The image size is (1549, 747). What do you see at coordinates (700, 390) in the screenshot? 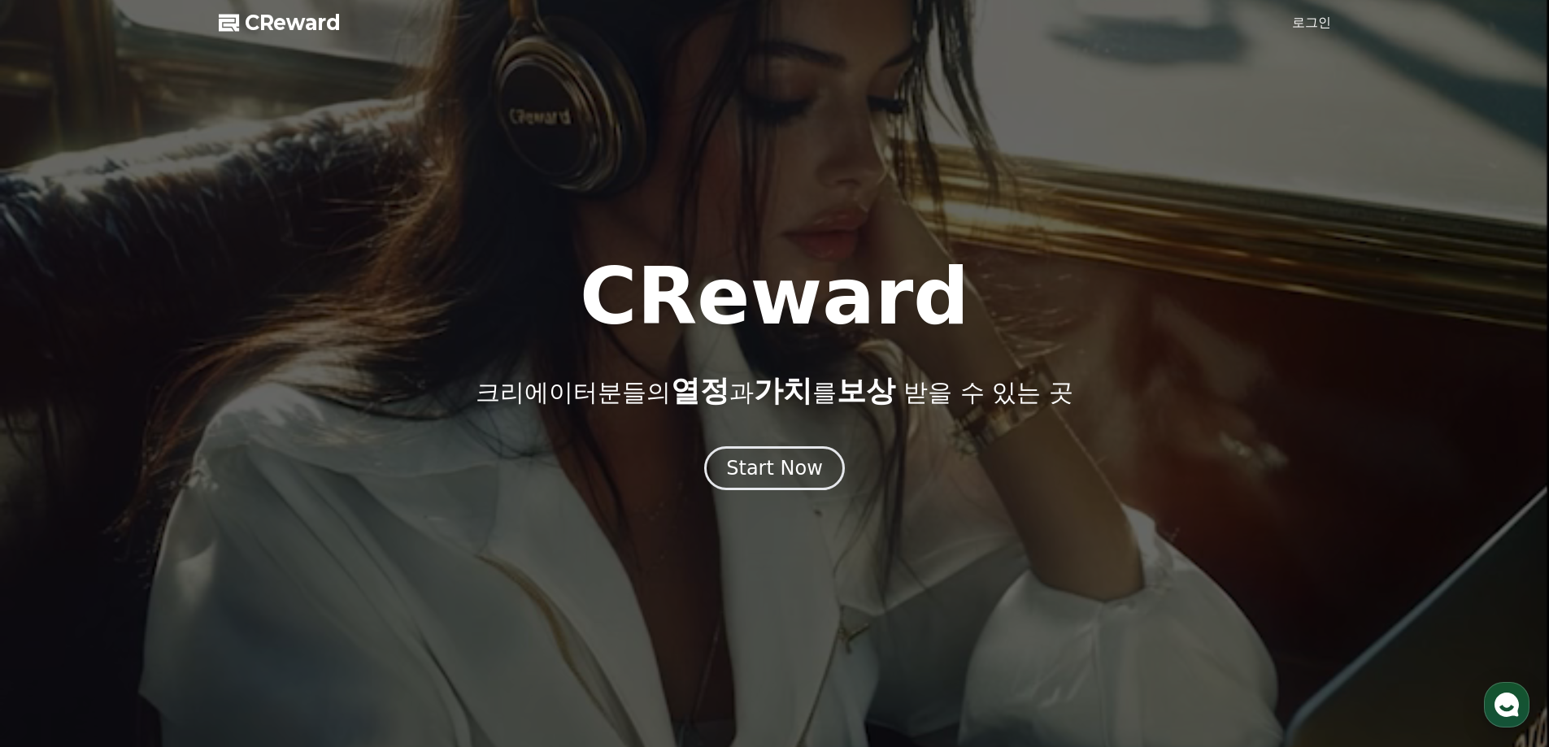
I see `span: 열정` at bounding box center [700, 390].